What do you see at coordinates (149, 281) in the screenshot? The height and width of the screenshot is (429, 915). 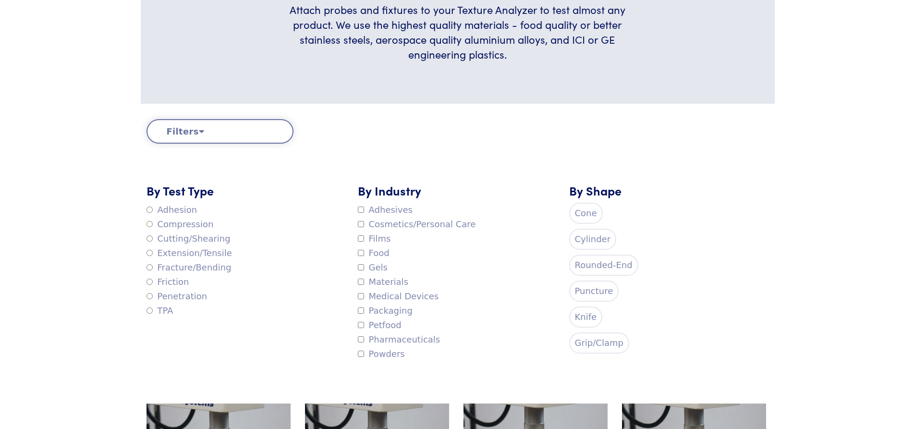 I see `input: Friction` at bounding box center [149, 281].